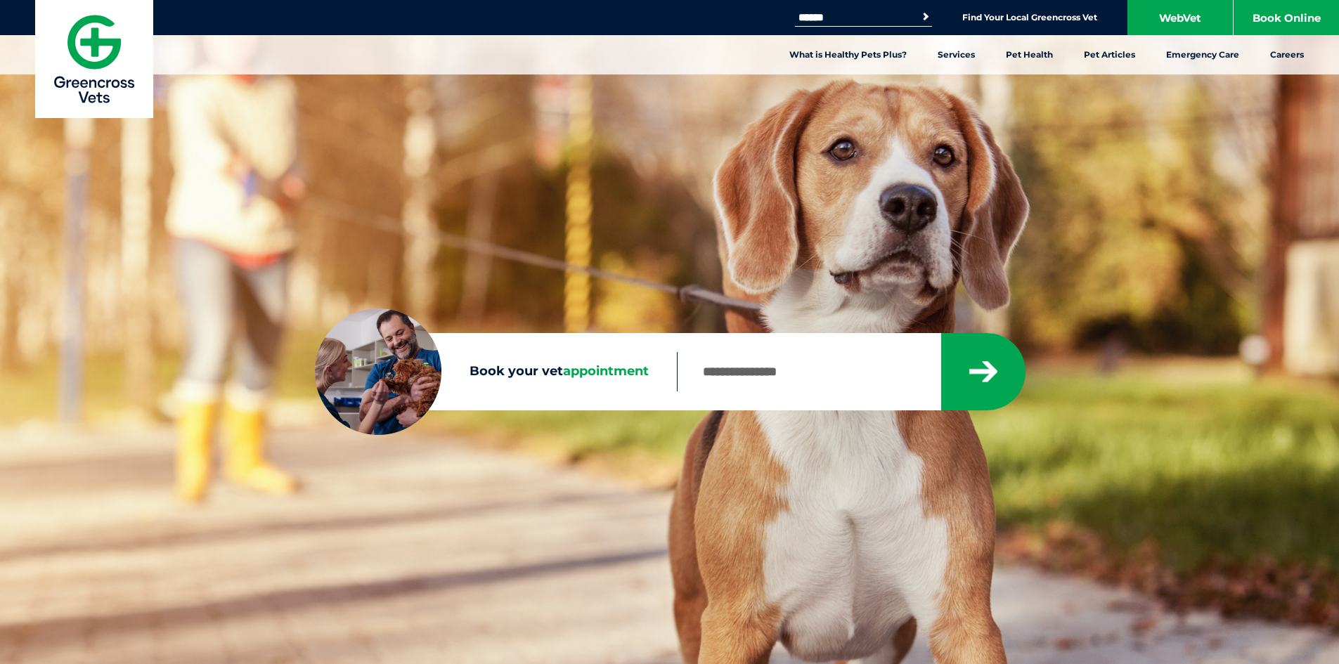 This screenshot has width=1339, height=664. I want to click on a: Careers, so click(1287, 55).